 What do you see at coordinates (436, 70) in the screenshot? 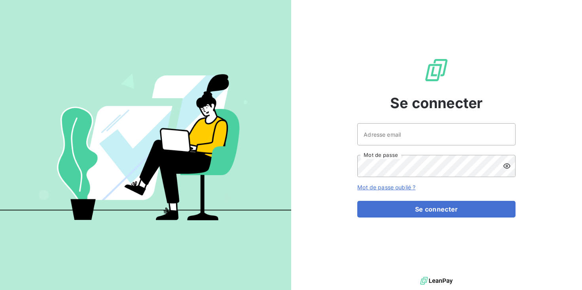
I see `img: Logo LeanPay` at bounding box center [436, 70].